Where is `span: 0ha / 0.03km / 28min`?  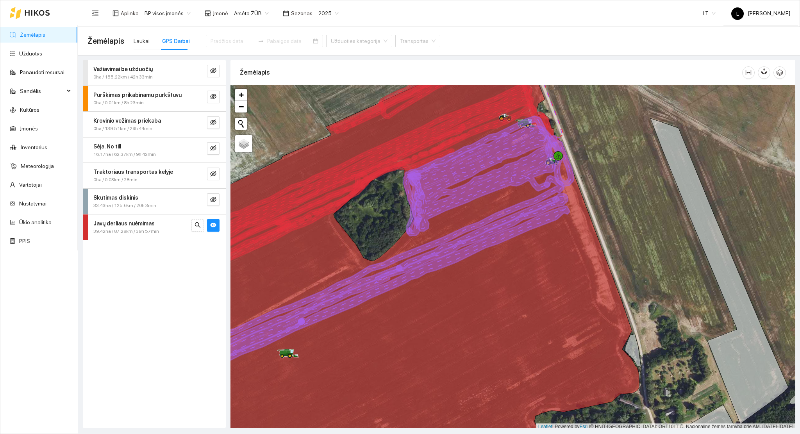
span: 0ha / 0.03km / 28min is located at coordinates (115, 180).